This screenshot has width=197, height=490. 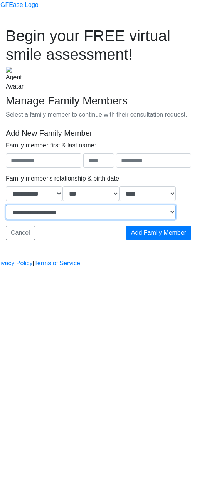 I want to click on h3: Manage Family Members, so click(x=98, y=101).